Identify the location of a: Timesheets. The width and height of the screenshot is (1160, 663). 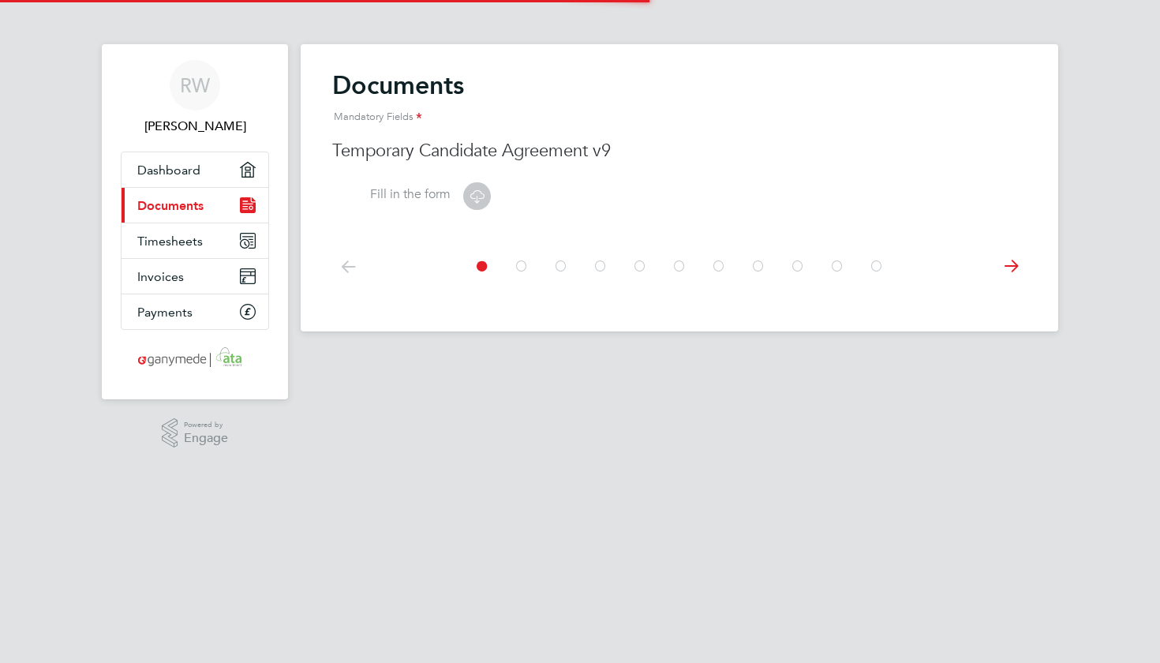
(195, 241).